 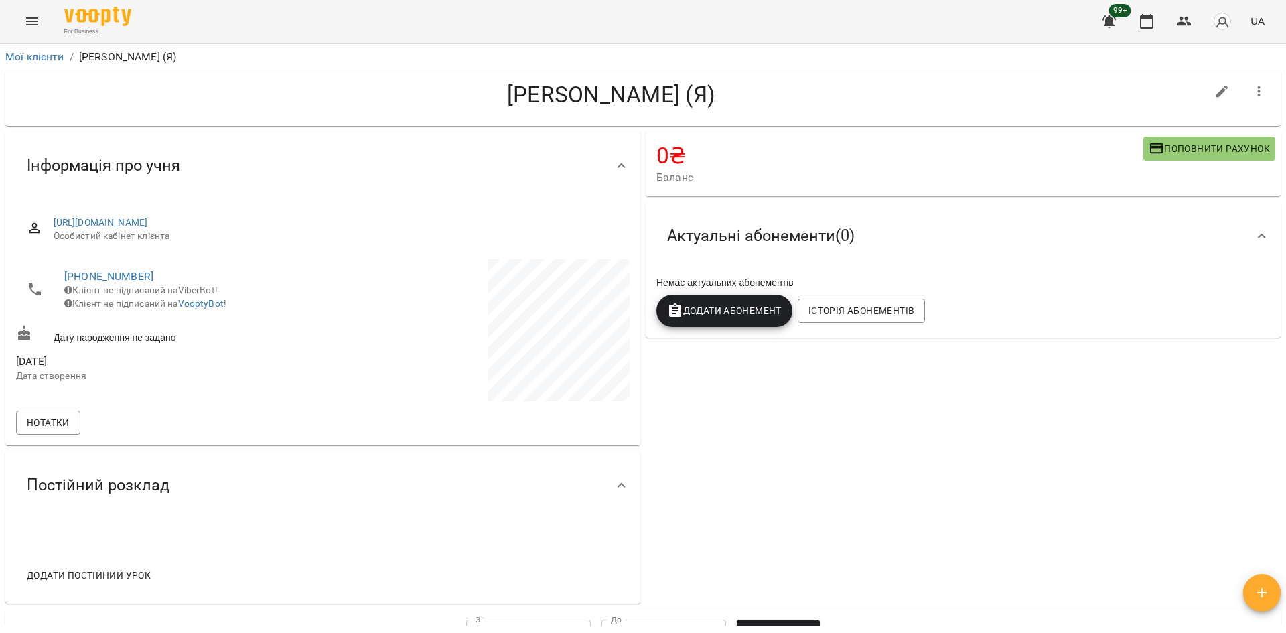 What do you see at coordinates (862, 311) in the screenshot?
I see `span: Історія абонементів` at bounding box center [862, 311].